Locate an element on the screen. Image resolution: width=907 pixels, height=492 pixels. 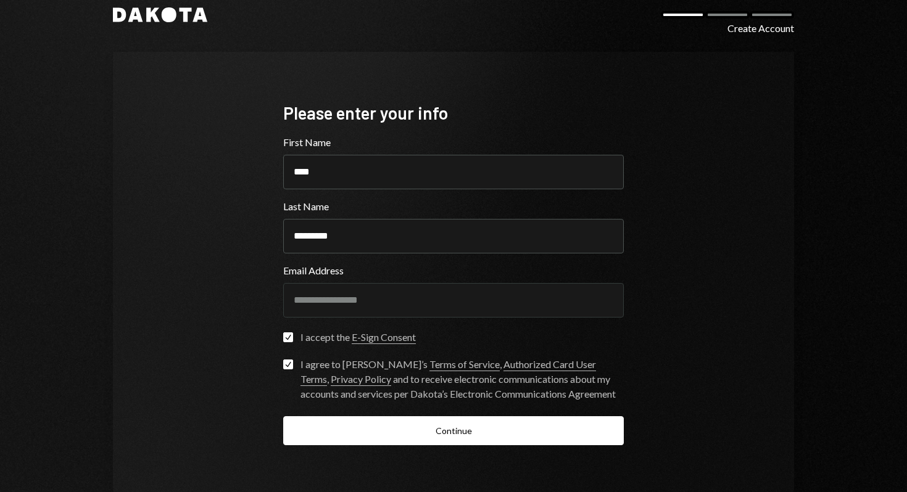
a: Terms of Service is located at coordinates (465, 365).